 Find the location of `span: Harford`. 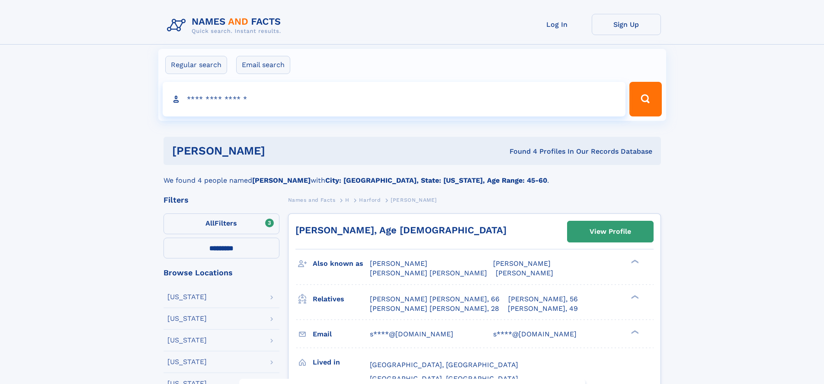

span: Harford is located at coordinates (370, 200).